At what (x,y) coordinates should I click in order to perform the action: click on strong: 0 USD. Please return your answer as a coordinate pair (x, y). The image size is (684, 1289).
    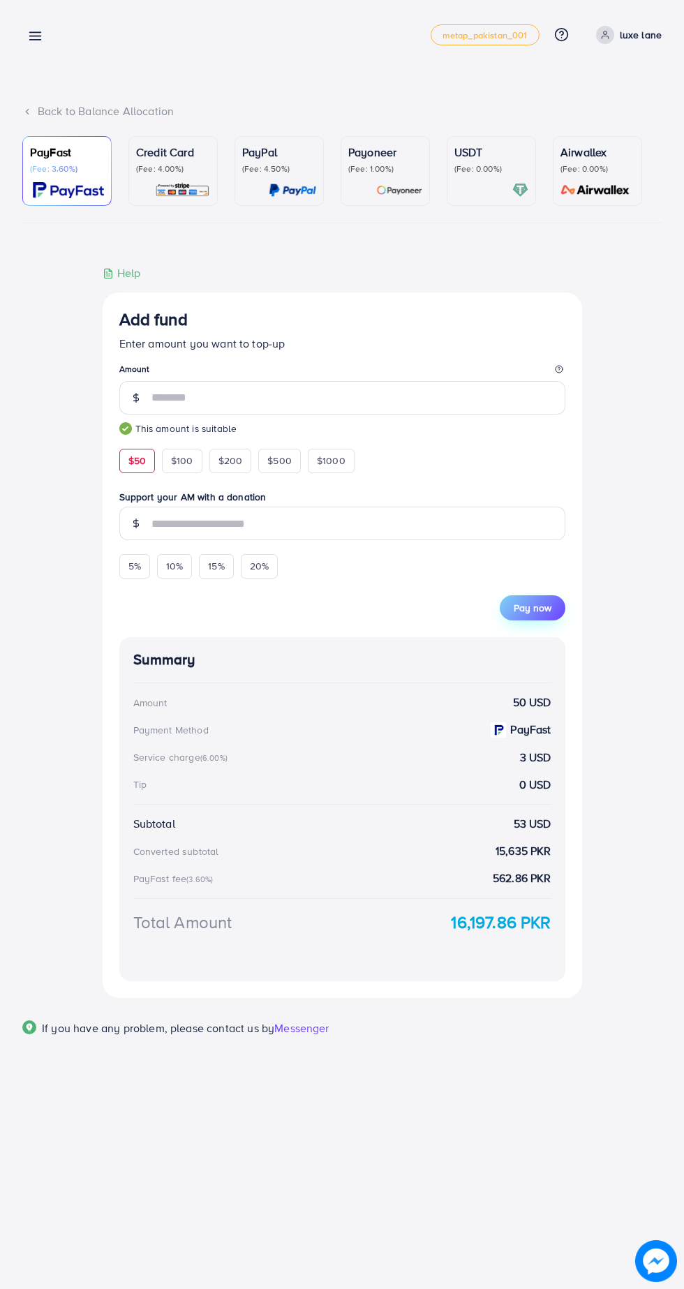
    Looking at the image, I should click on (535, 785).